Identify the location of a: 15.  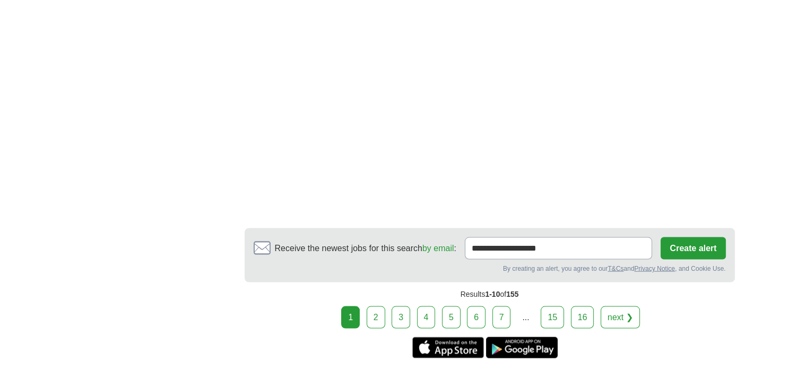
(552, 317).